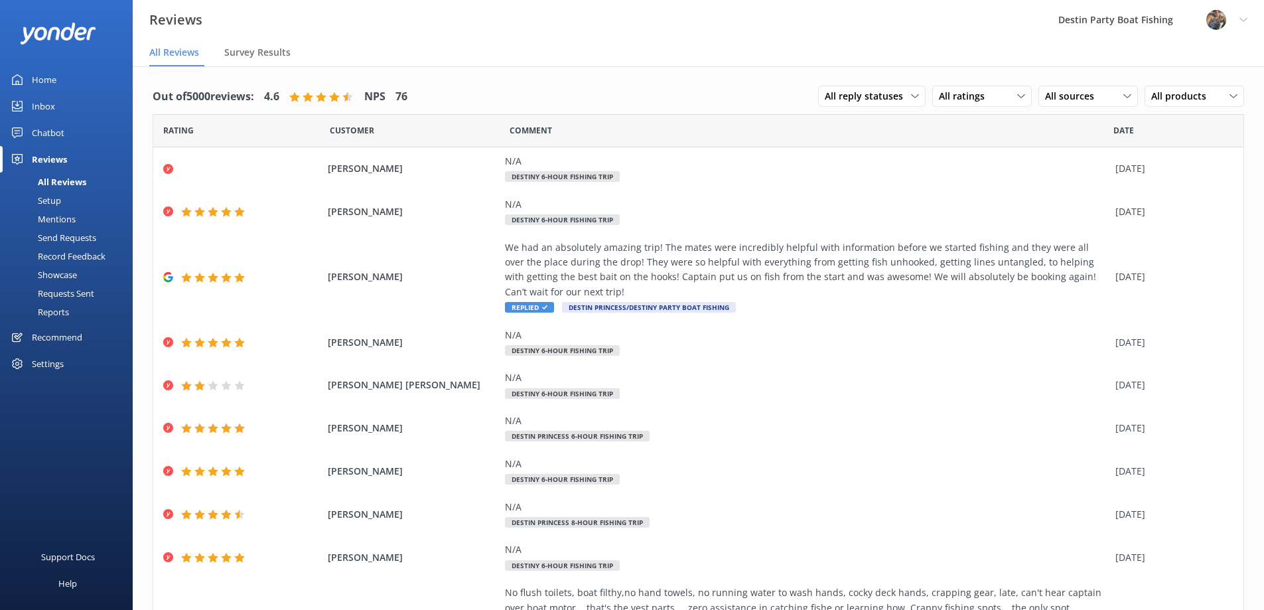 Image resolution: width=1264 pixels, height=610 pixels. Describe the element at coordinates (257, 52) in the screenshot. I see `span: Survey Results` at that location.